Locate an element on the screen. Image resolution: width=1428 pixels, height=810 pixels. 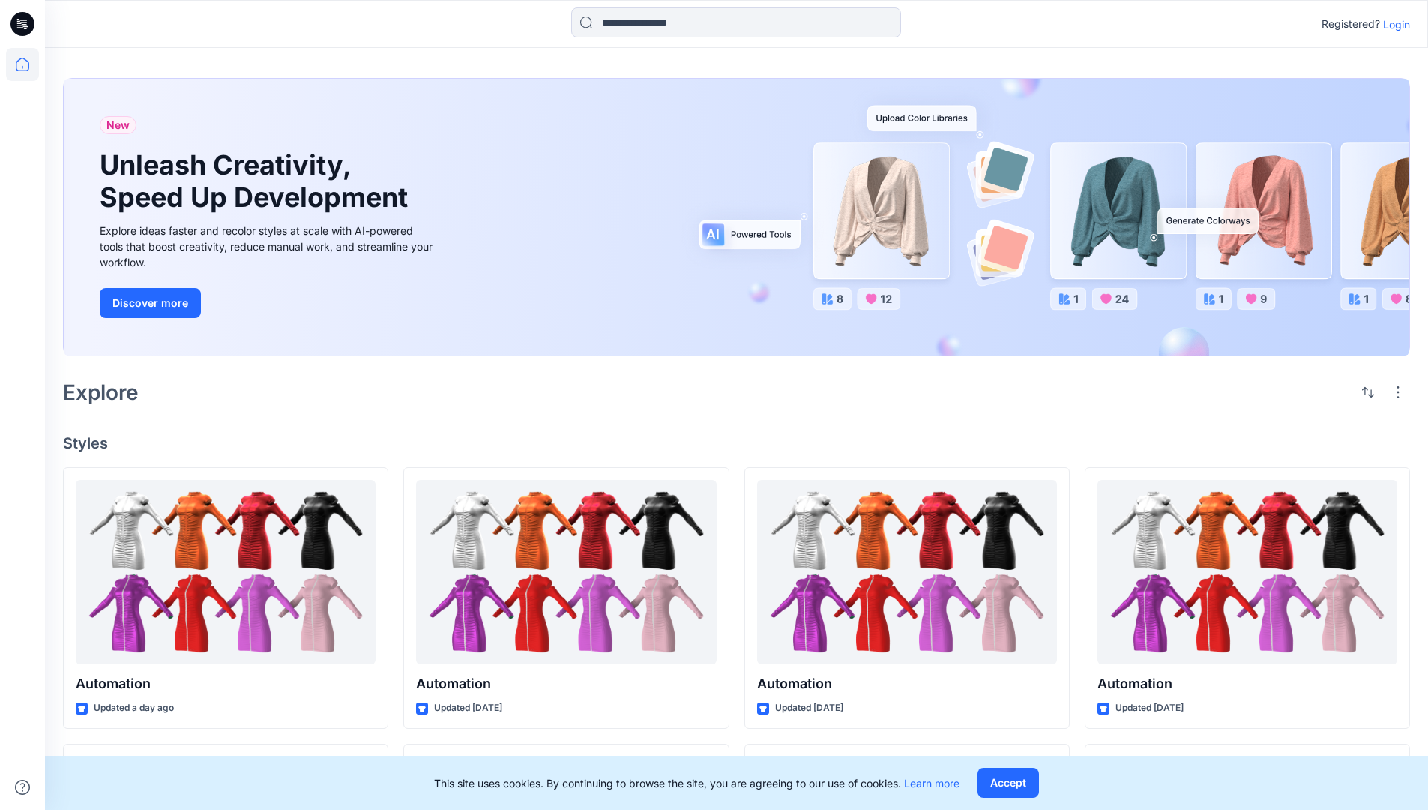
a: Discover more is located at coordinates (268, 303).